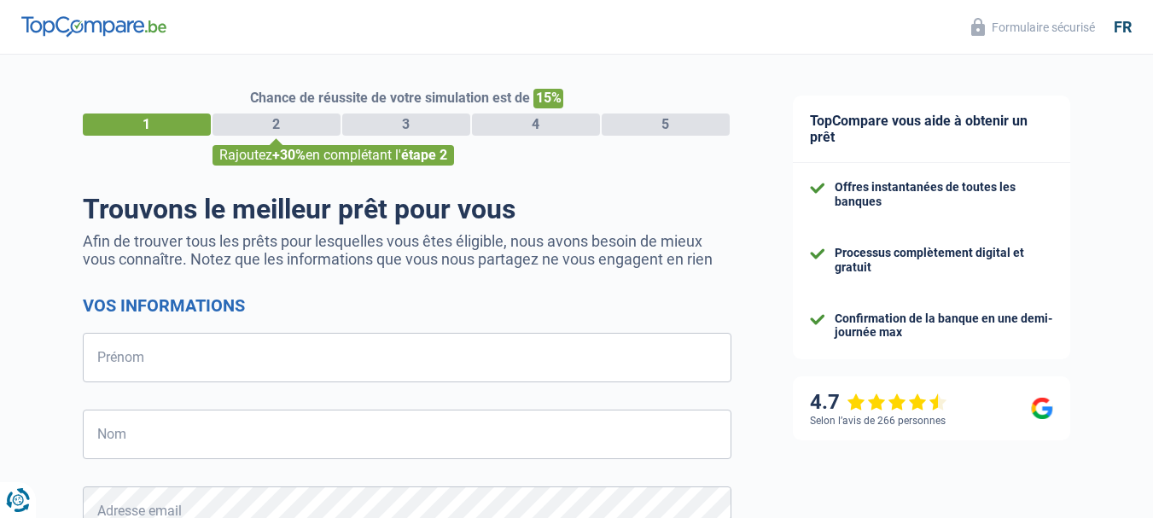  What do you see at coordinates (548, 98) in the screenshot?
I see `span: 15%` at bounding box center [548, 98].